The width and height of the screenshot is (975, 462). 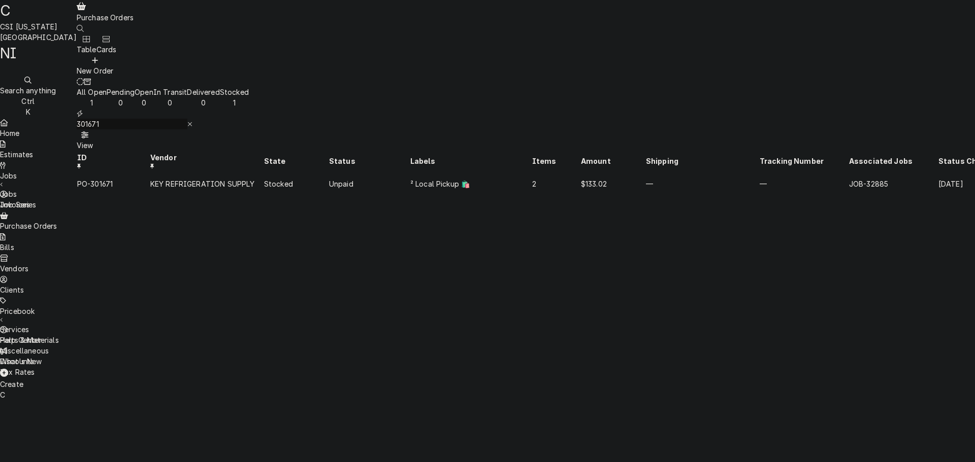 What do you see at coordinates (893, 161) in the screenshot?
I see `div: Associated Jobs` at bounding box center [893, 161].